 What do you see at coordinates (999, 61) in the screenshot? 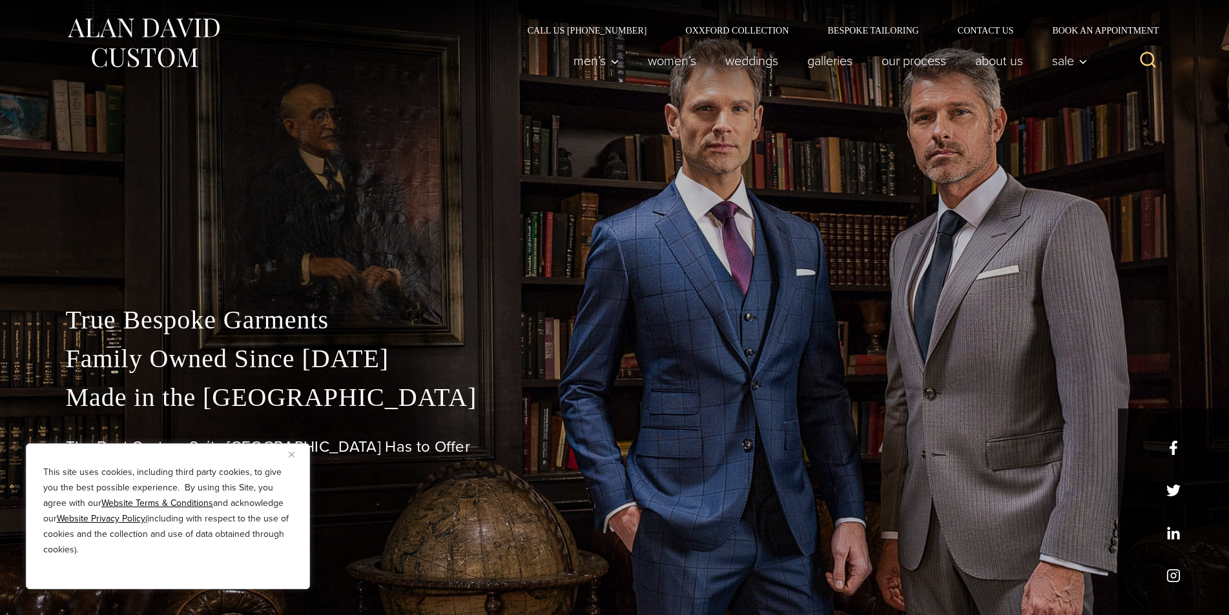
I see `a: About Us` at bounding box center [999, 61].